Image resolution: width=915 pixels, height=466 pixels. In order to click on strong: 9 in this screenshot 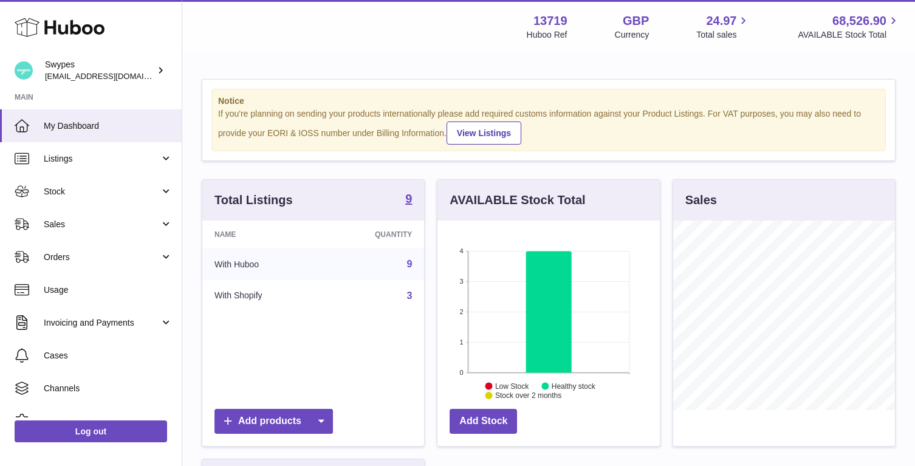, I will do `click(408, 199)`.